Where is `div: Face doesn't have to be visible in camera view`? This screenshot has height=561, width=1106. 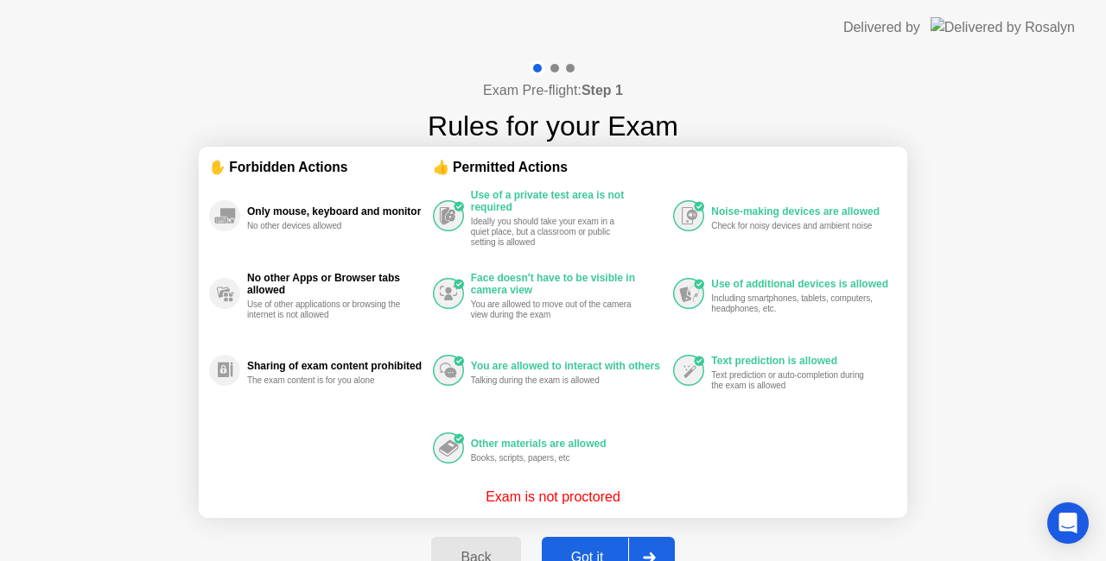 div: Face doesn't have to be visible in camera view is located at coordinates (568, 284).